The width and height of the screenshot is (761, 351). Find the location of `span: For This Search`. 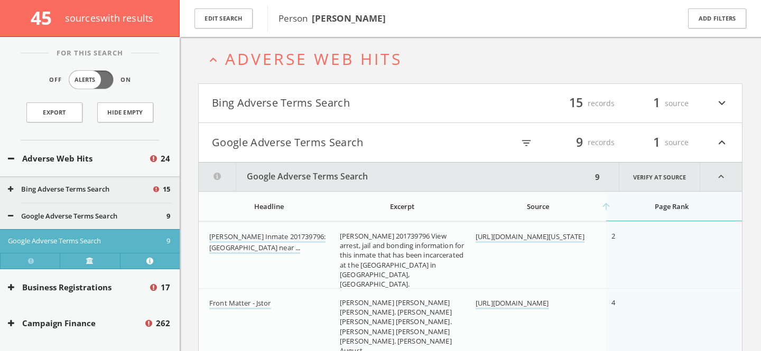

span: For This Search is located at coordinates (90, 53).